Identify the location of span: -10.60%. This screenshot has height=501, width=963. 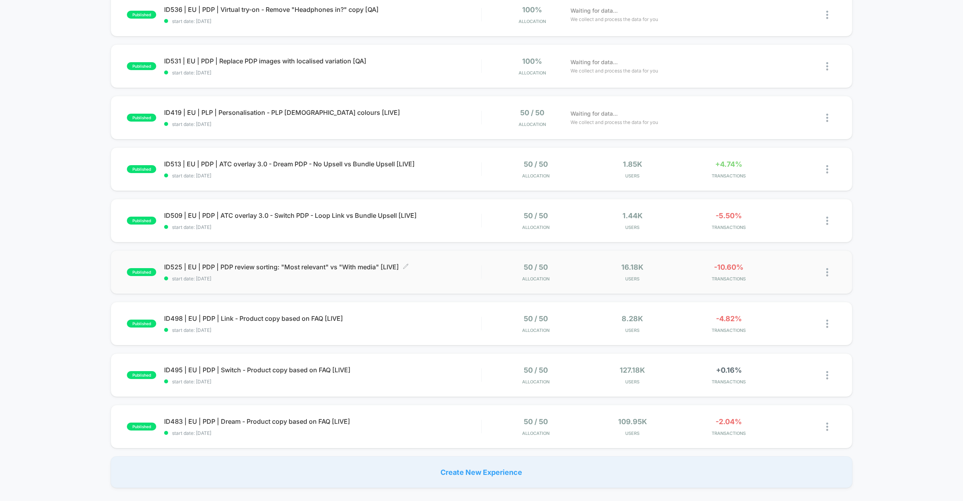
(728, 267).